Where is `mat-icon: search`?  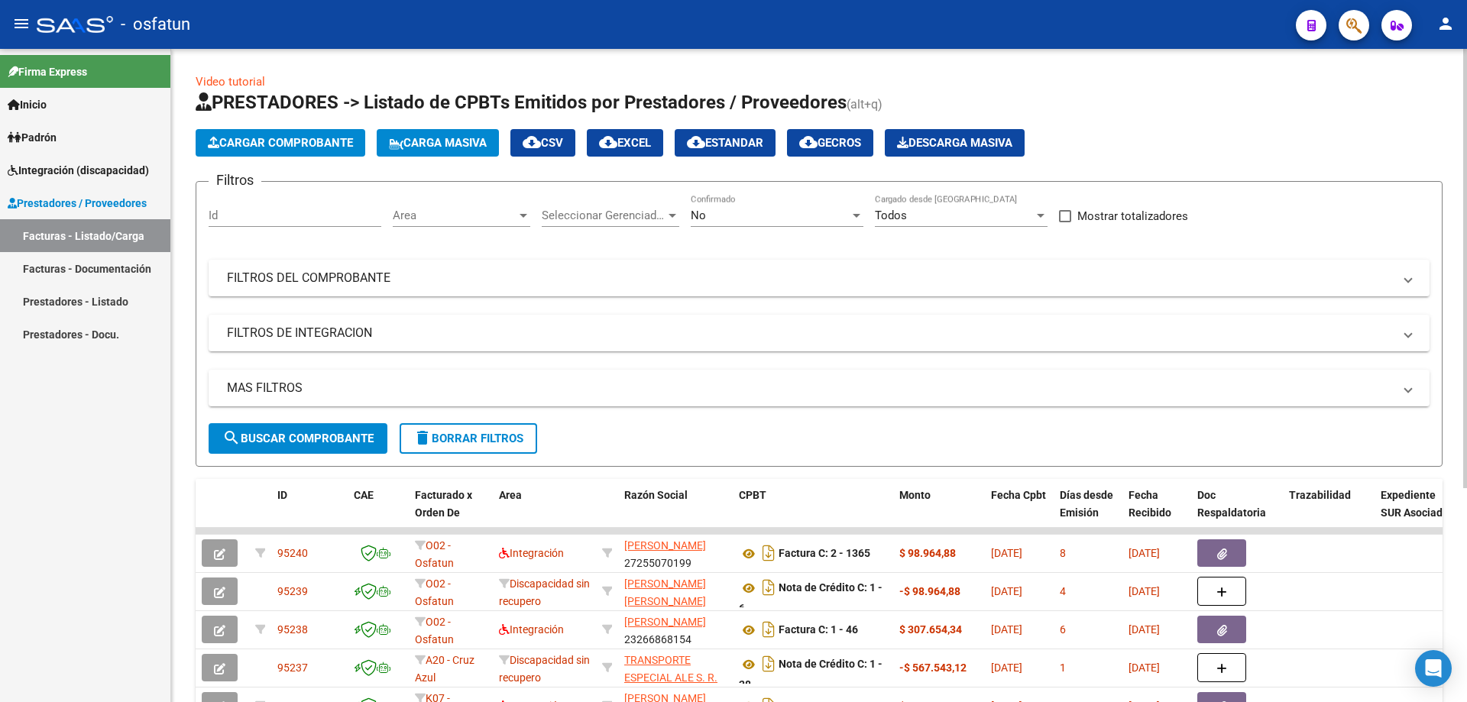 mat-icon: search is located at coordinates (232, 438).